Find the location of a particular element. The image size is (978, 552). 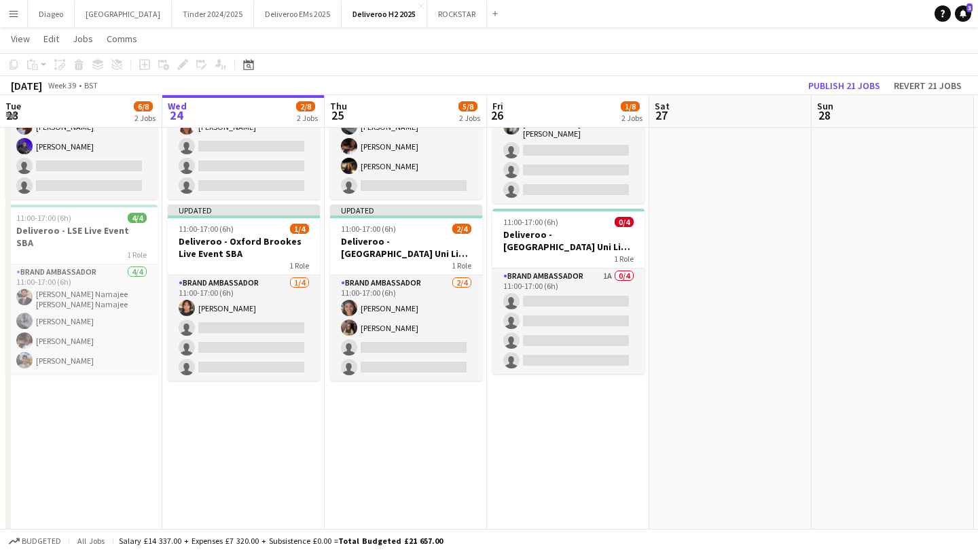

button: Publish 21 jobs is located at coordinates (844, 86).